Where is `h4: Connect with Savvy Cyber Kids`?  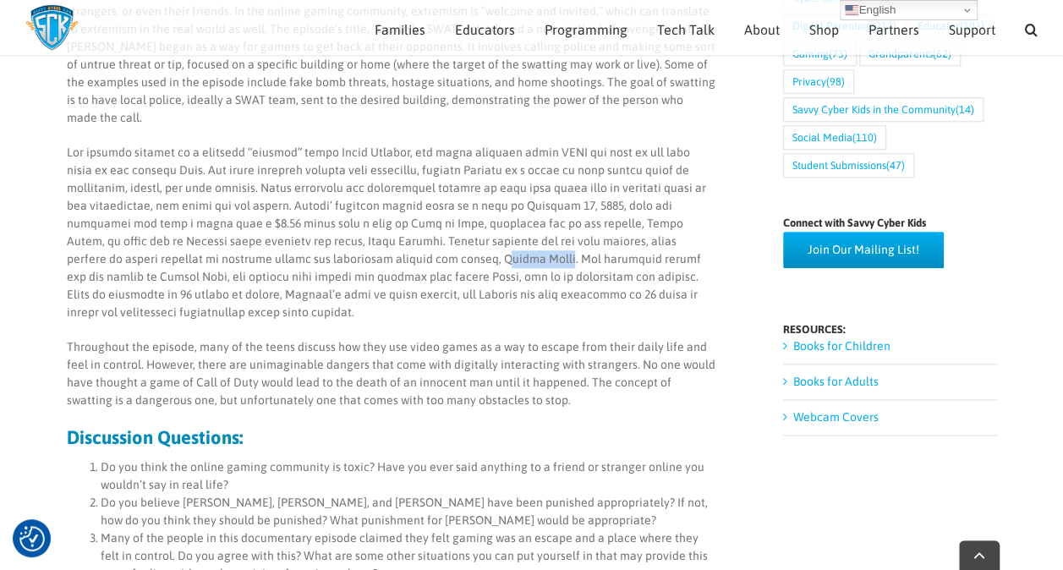 h4: Connect with Savvy Cyber Kids is located at coordinates (890, 222).